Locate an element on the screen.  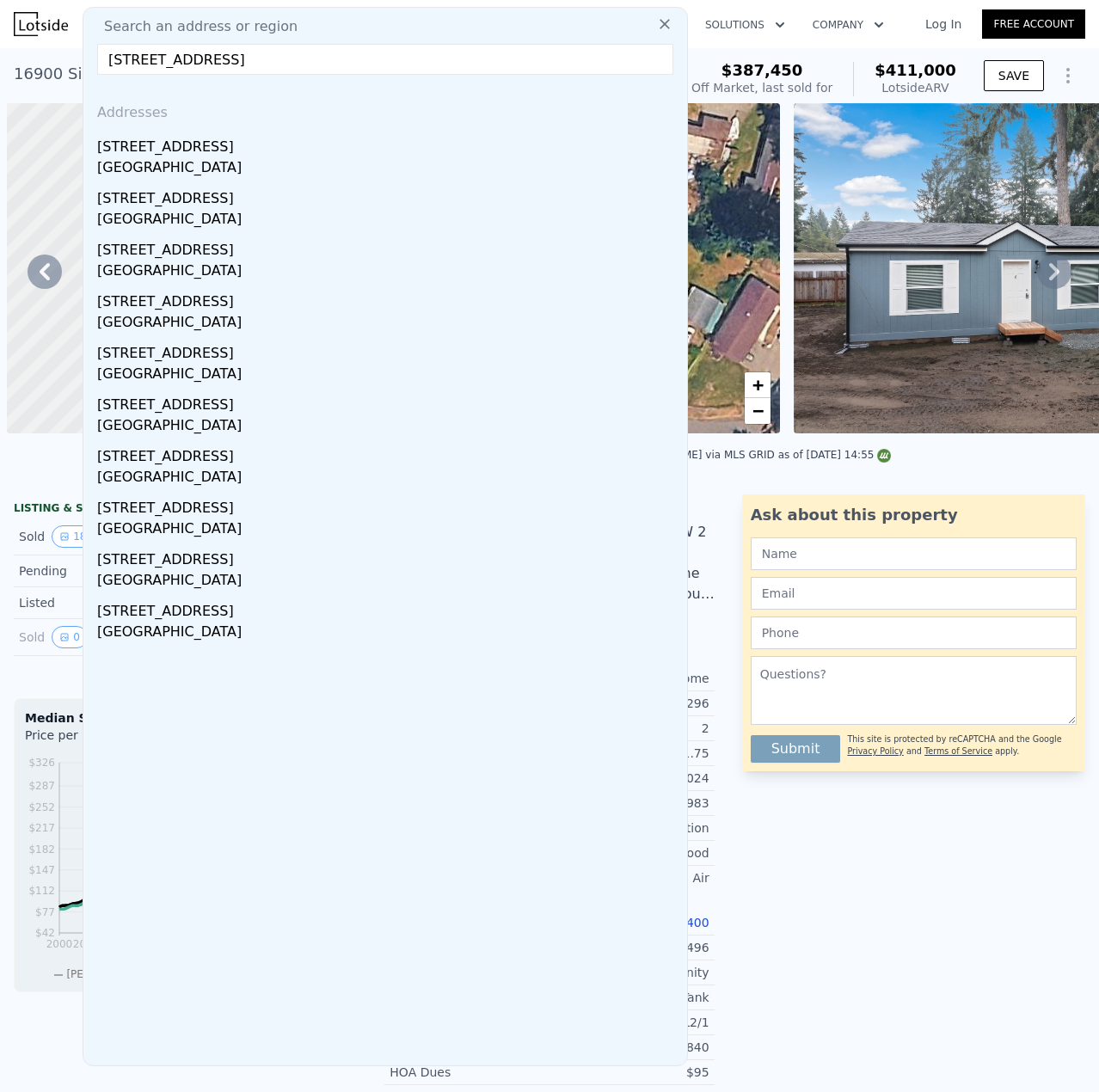
tspan: $77 is located at coordinates (45, 912).